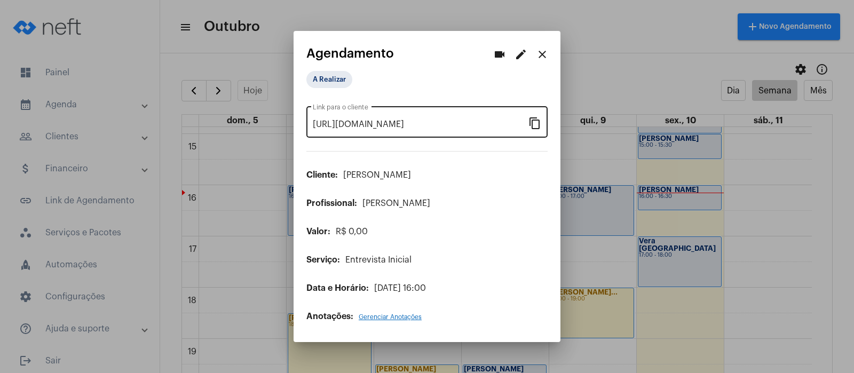  What do you see at coordinates (421, 124) in the screenshot?
I see `input: Link` at bounding box center [421, 124].